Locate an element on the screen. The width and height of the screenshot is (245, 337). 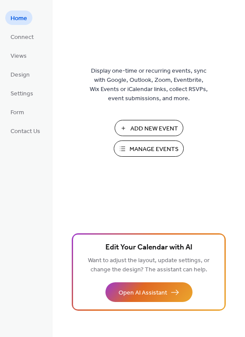
button: Manage Events is located at coordinates (149, 148).